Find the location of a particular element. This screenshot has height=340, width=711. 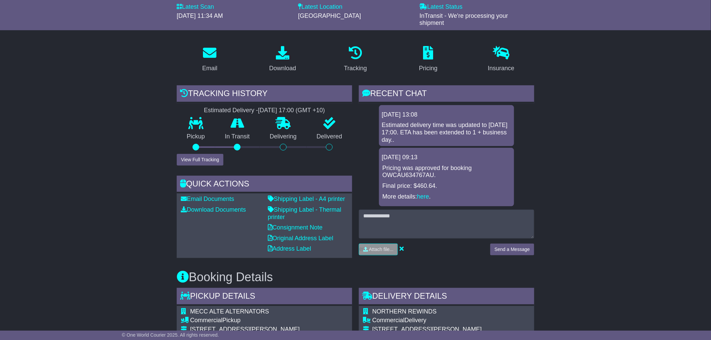

div: Quick Actions is located at coordinates (264, 185).